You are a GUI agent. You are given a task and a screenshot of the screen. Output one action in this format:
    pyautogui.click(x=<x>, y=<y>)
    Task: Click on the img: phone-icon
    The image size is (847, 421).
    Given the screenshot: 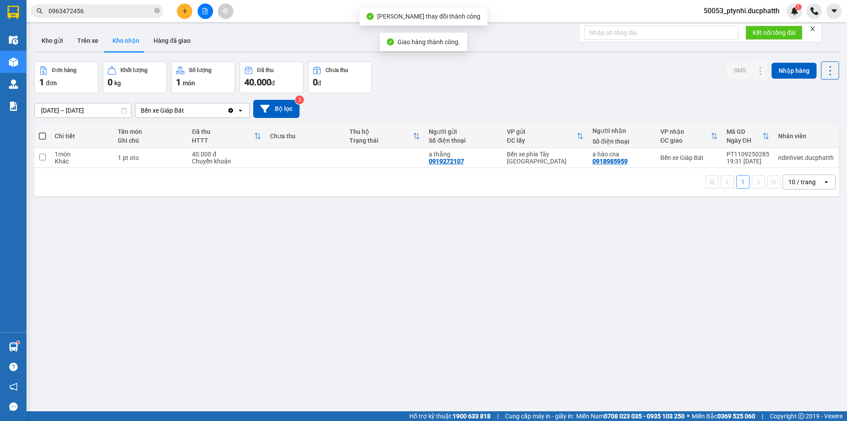 What is the action you would take?
    pyautogui.click(x=815, y=11)
    